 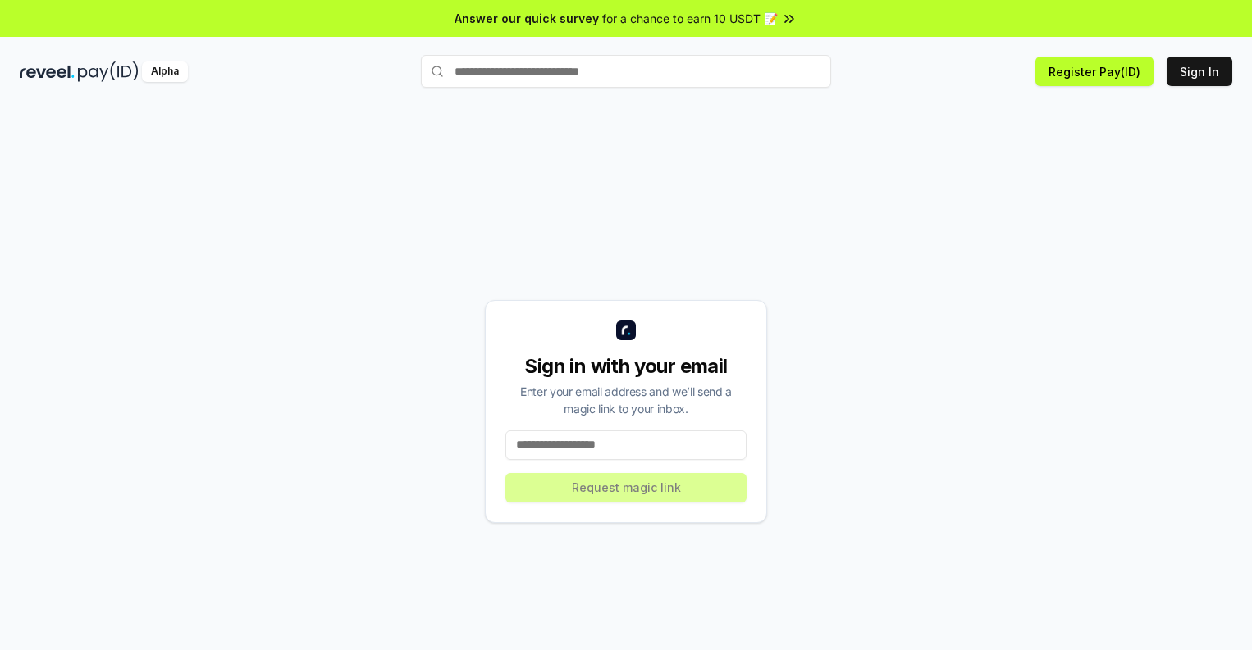 What do you see at coordinates (1094, 71) in the screenshot?
I see `button: Register Pay(ID)` at bounding box center [1094, 71].